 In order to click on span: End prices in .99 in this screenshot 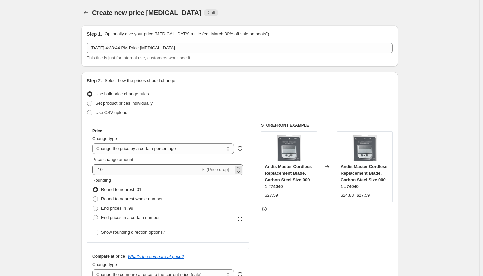, I will do `click(117, 208)`.